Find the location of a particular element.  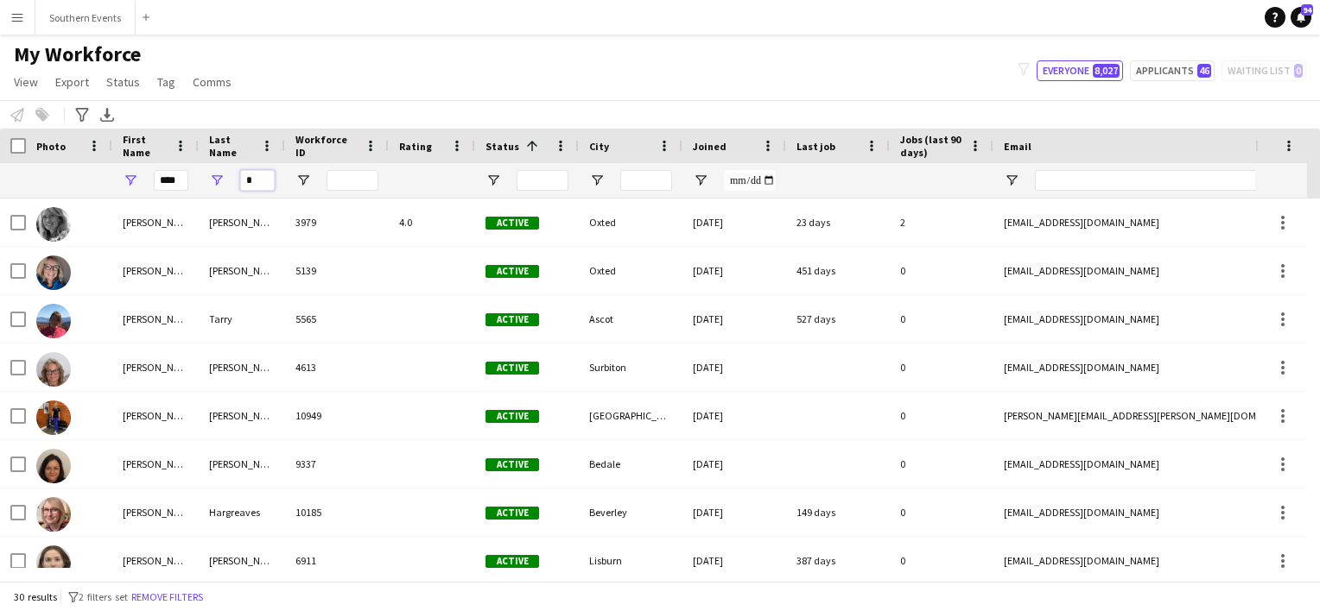

app-action-btn: Export XLSX is located at coordinates (107, 115).